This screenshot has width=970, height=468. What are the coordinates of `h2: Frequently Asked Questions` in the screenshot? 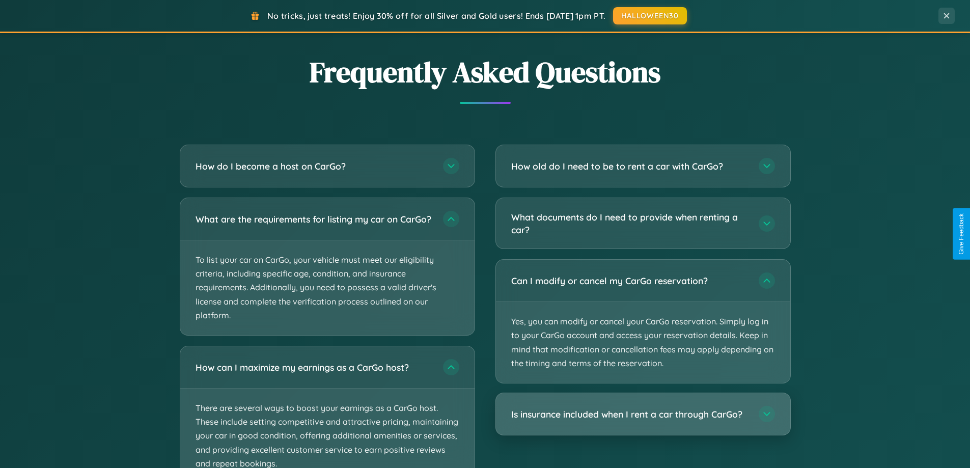 It's located at (485, 72).